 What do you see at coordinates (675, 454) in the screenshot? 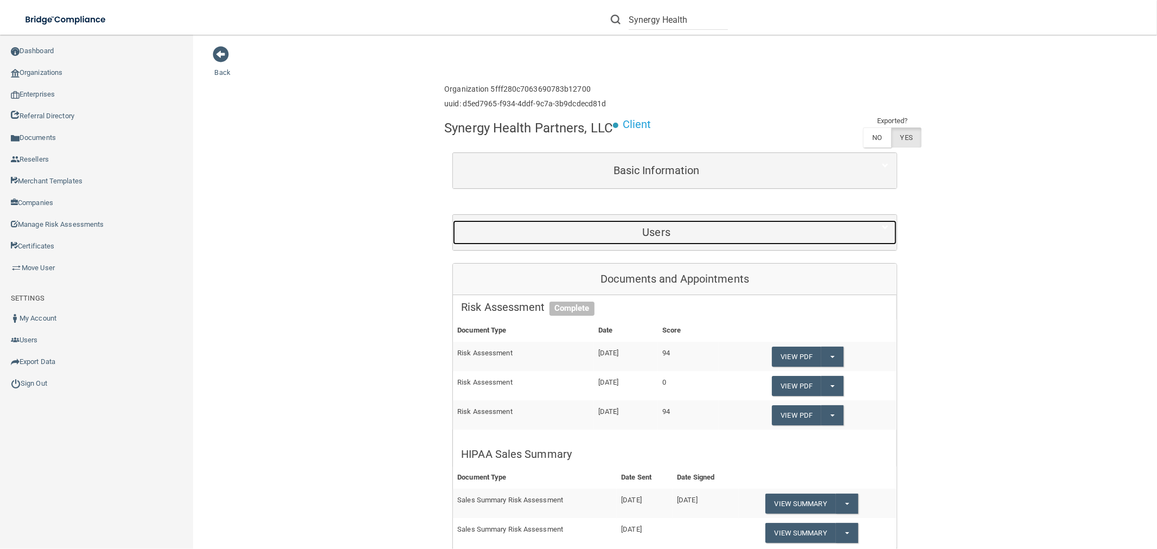
I see `h5: HIPAA Sales Summary` at bounding box center [675, 454].